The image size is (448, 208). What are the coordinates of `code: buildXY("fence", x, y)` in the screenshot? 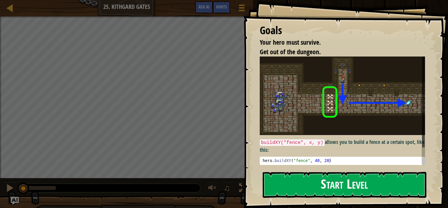 It's located at (292, 142).